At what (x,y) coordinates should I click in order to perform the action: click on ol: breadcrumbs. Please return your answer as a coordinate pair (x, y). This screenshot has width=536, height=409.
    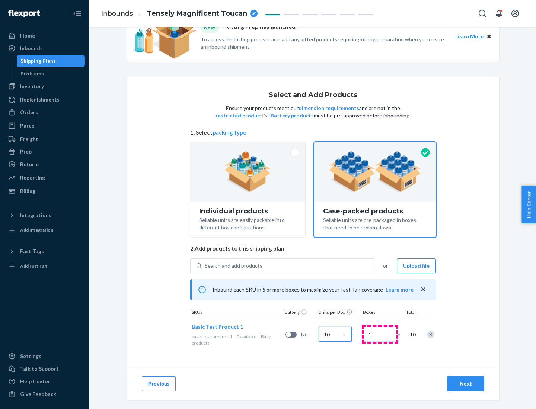
    Looking at the image, I should click on (179, 13).